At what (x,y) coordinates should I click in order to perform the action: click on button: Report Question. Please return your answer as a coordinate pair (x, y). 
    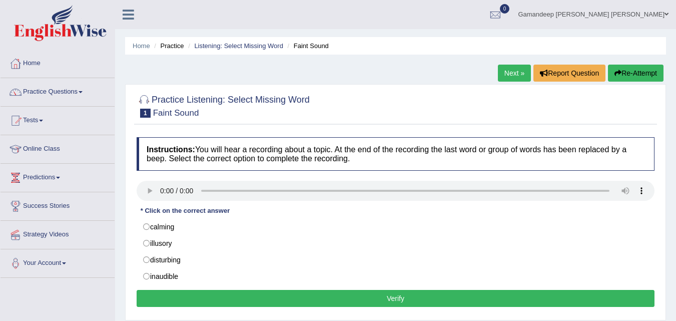
    Looking at the image, I should click on (570, 73).